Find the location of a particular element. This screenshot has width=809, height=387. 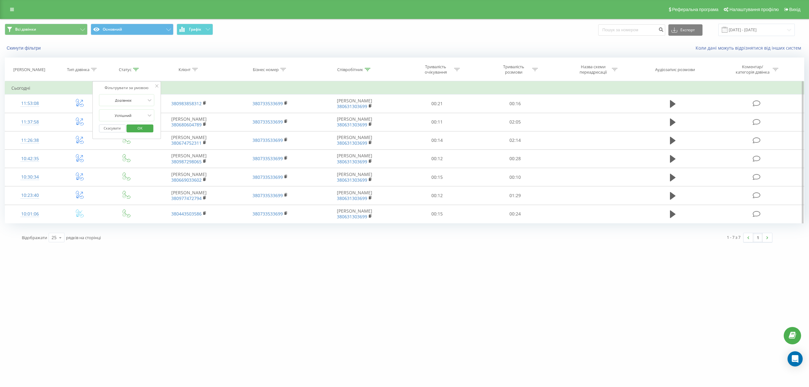

button: Скинути фільтри is located at coordinates (24, 48).